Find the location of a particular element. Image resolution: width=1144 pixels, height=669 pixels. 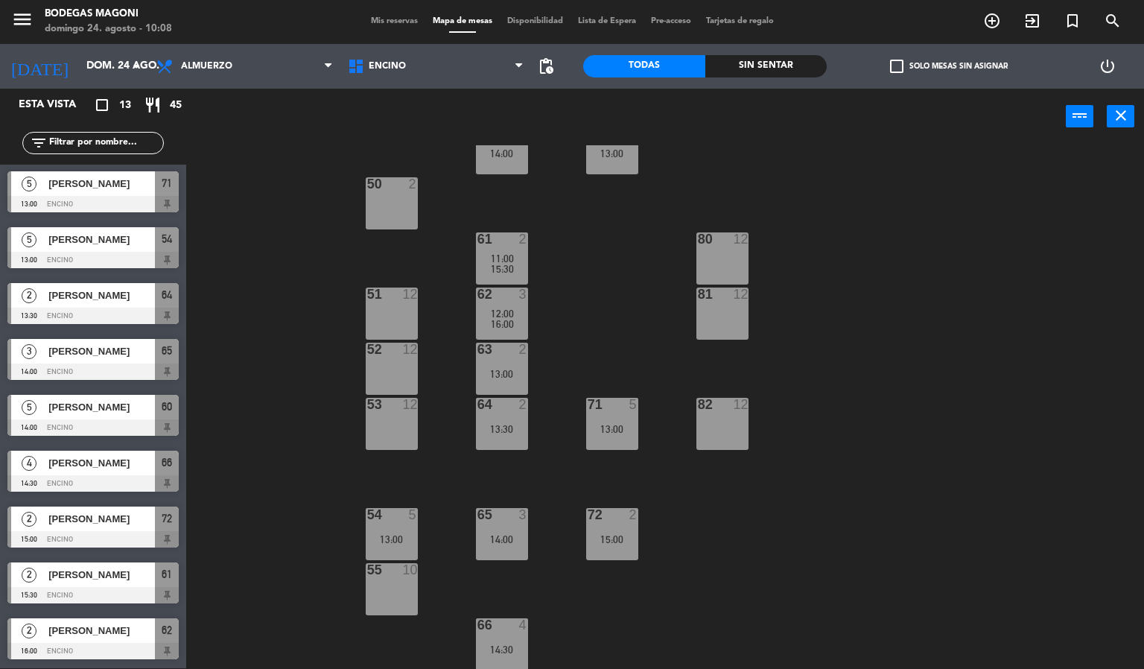

i: turned_in_not is located at coordinates (1073, 21).